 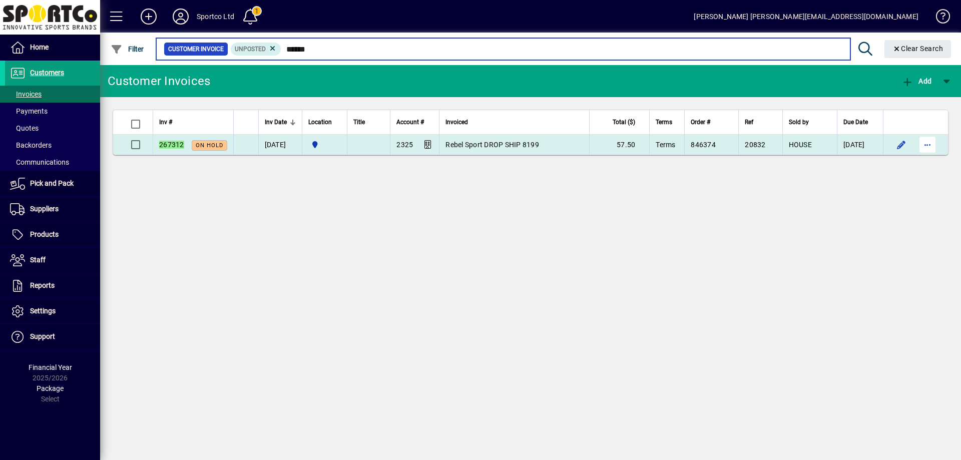 What do you see at coordinates (492, 145) in the screenshot?
I see `span: Rebel Sport DROP SHIP 8199` at bounding box center [492, 145].